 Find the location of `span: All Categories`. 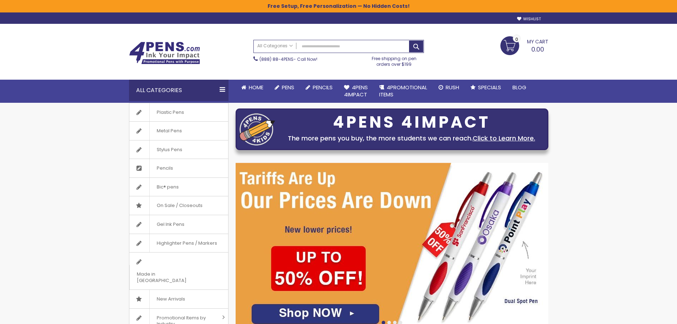

span: All Categories is located at coordinates (275, 46).